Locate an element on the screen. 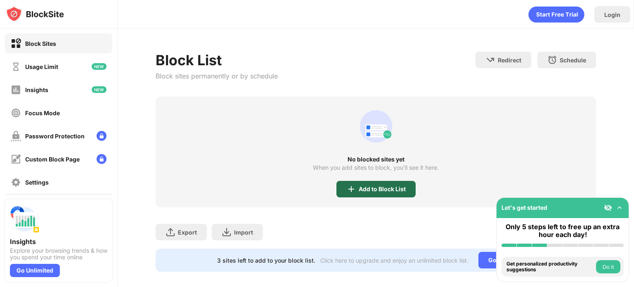  img: focus-off.svg is located at coordinates (16, 113).